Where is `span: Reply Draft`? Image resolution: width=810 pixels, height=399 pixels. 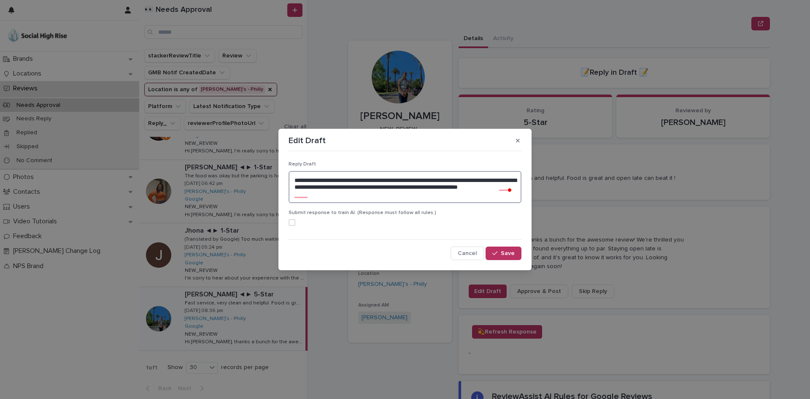
span: Reply Draft is located at coordinates (302, 164).